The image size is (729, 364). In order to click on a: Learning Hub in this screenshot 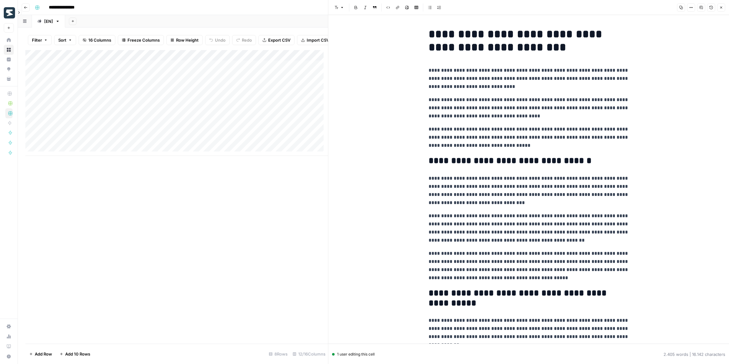, I will do `click(9, 347)`.